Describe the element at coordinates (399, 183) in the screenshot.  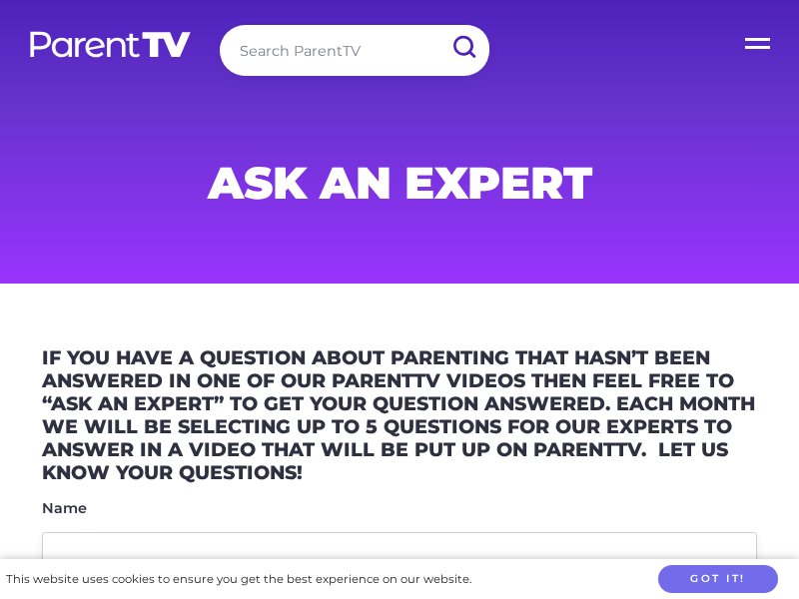
I see `h1: Ask An Expert` at that location.